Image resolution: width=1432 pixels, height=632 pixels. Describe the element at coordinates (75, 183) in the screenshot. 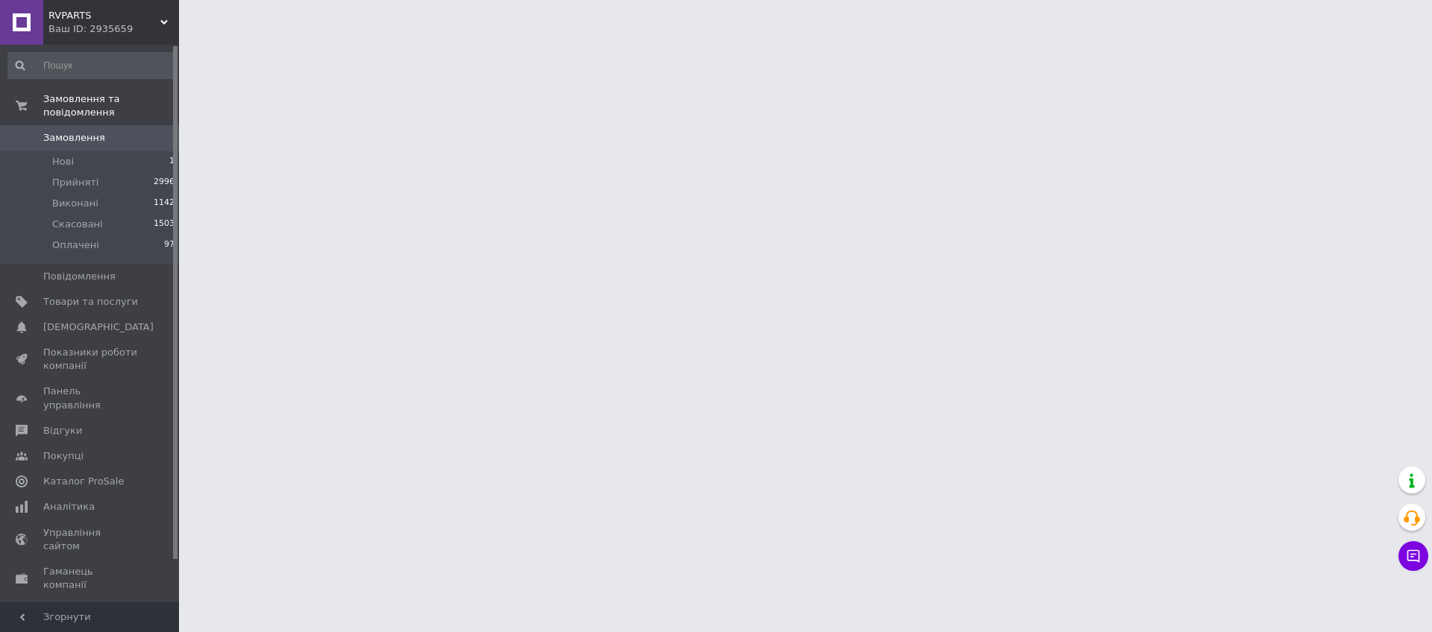

I see `span: Прийняті` at that location.